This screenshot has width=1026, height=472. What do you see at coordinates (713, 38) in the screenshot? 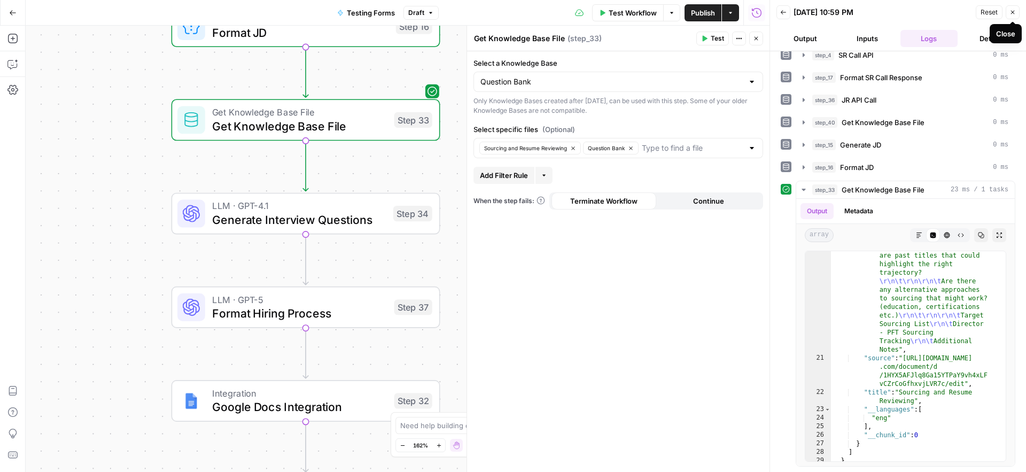
I see `button: Test` at bounding box center [713, 38].